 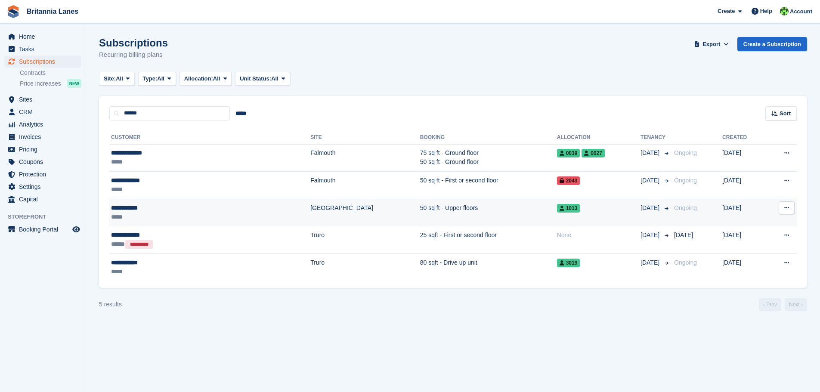 I want to click on span: Analytics, so click(x=45, y=124).